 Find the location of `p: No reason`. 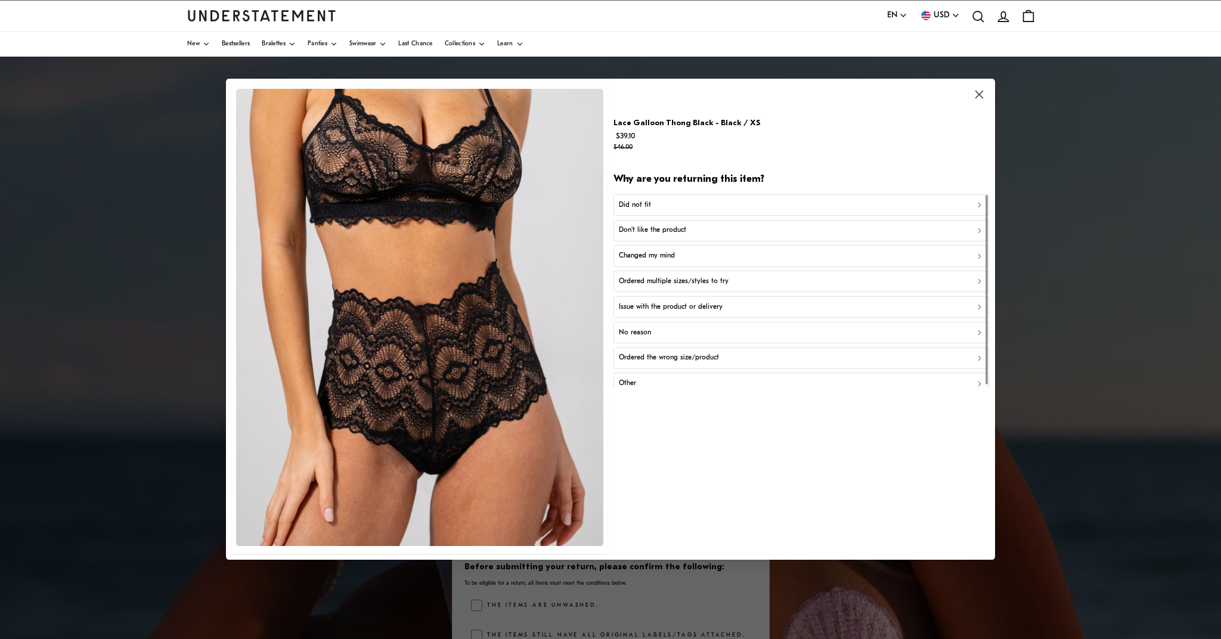

p: No reason is located at coordinates (635, 333).